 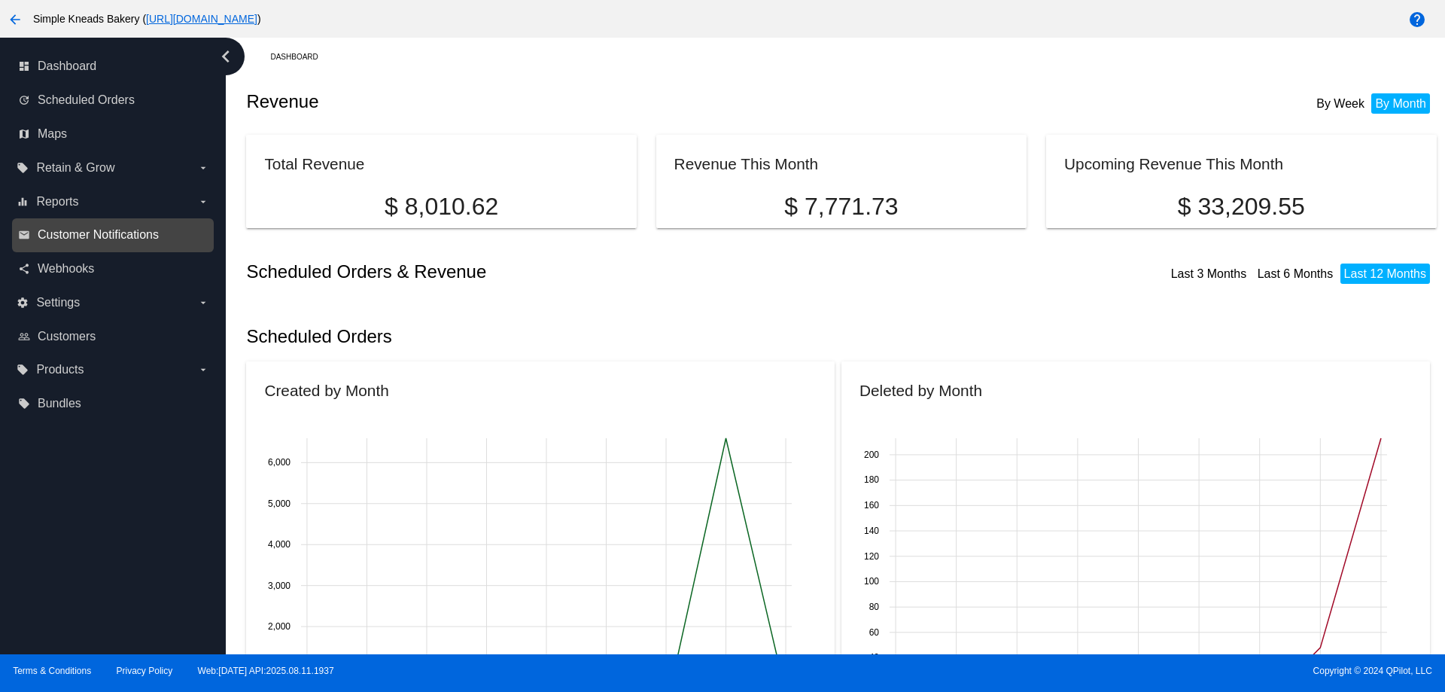 What do you see at coordinates (874, 658) in the screenshot?
I see `text: 40` at bounding box center [874, 658].